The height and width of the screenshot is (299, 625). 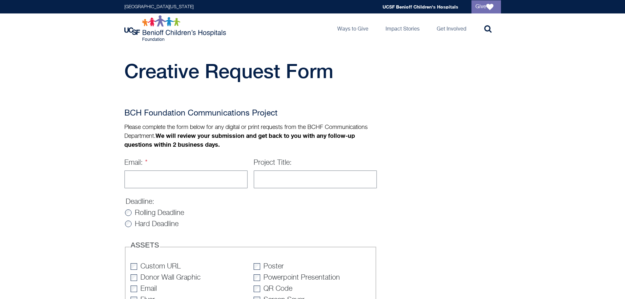 What do you see at coordinates (160, 213) in the screenshot?
I see `label: Rolling Deadline` at bounding box center [160, 213].